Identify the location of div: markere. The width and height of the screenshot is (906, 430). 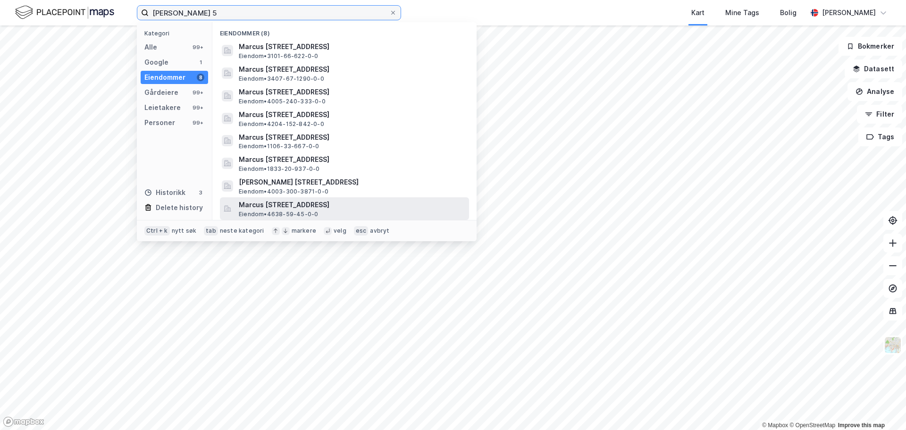
(304, 231).